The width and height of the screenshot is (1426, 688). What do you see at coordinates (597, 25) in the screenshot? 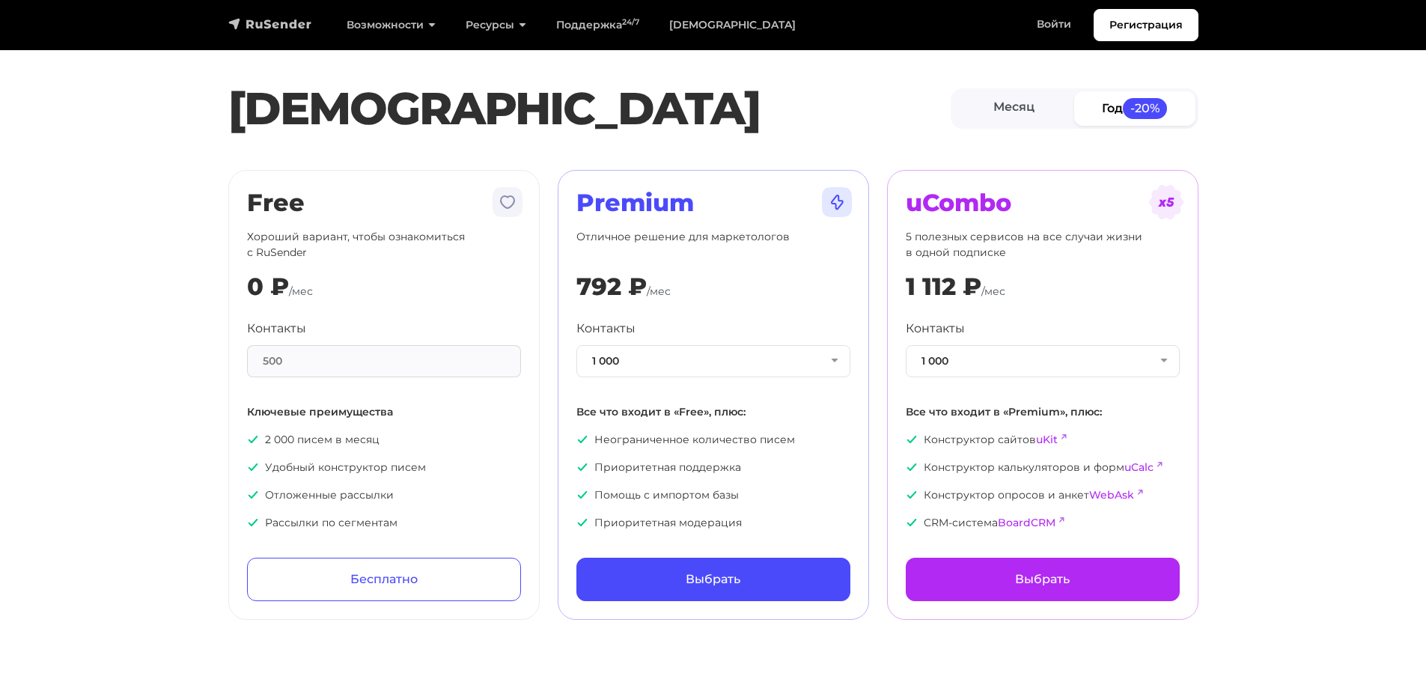
I see `a: Поддержка24/7` at bounding box center [597, 25].